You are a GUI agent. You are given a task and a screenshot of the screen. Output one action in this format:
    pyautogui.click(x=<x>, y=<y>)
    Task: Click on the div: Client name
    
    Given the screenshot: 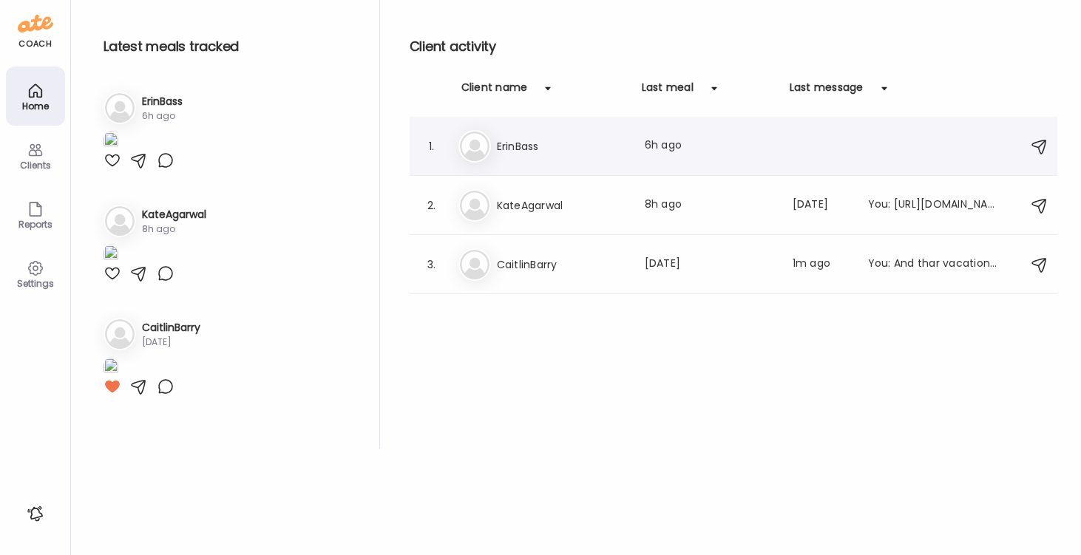 What is the action you would take?
    pyautogui.click(x=495, y=92)
    